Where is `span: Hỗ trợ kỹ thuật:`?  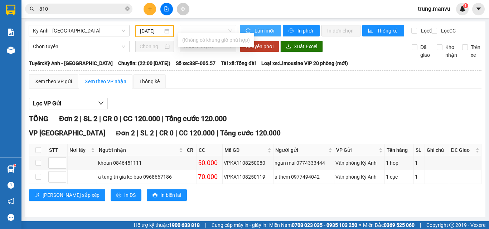 span: Hỗ trợ kỹ thuật: is located at coordinates (167, 226).